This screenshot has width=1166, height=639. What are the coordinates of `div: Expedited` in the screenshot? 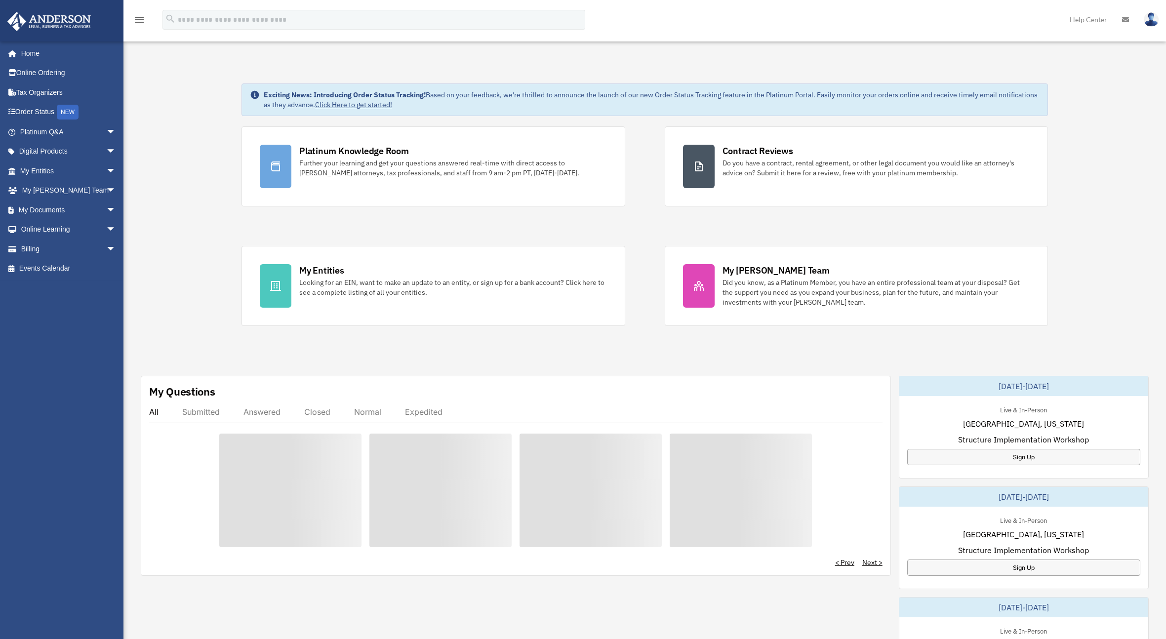 It's located at (424, 412).